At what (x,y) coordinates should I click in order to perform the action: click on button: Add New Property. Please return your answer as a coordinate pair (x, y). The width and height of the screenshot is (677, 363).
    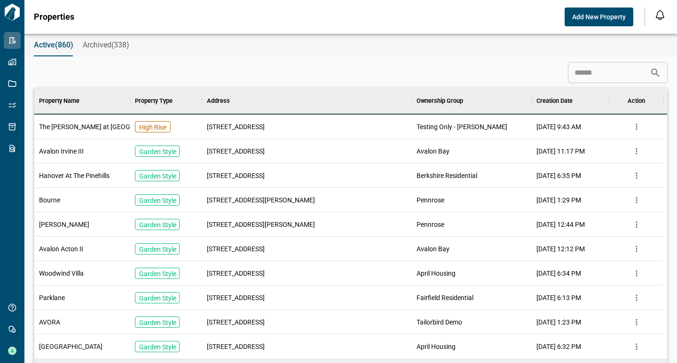
    Looking at the image, I should click on (599, 17).